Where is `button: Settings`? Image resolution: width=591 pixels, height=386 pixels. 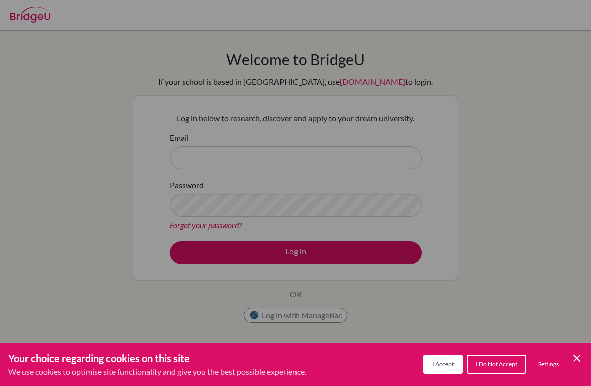
button: Settings is located at coordinates (549, 365).